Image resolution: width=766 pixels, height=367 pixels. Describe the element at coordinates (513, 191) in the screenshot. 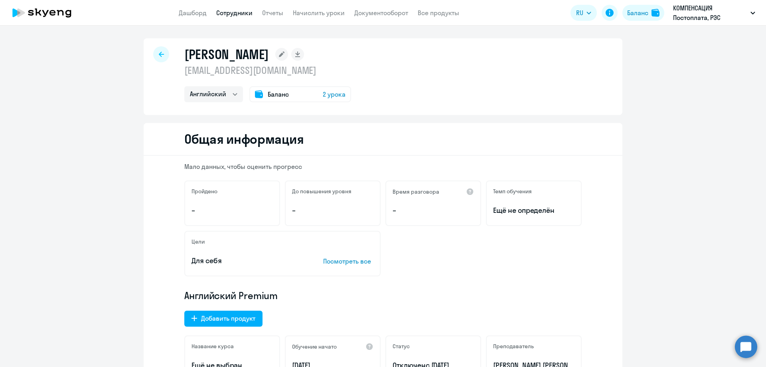

I see `h5: Темп обучения` at that location.